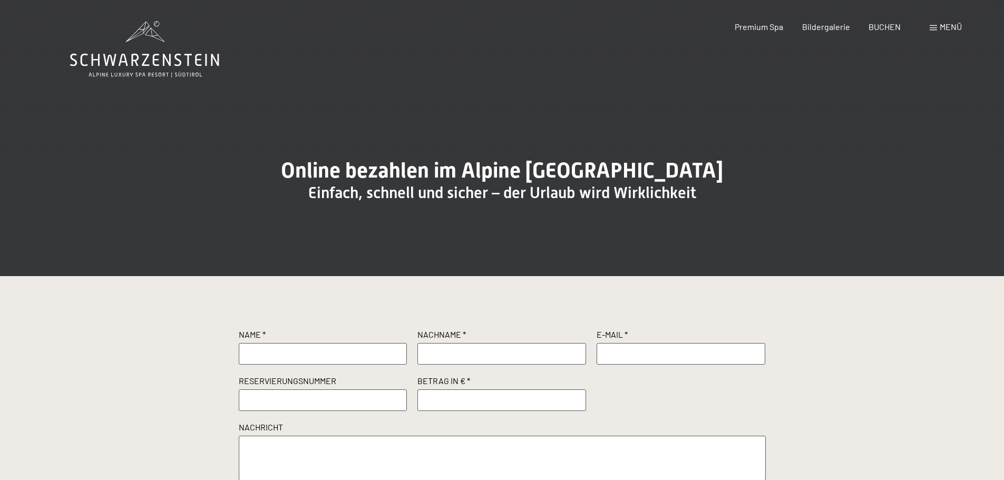 The width and height of the screenshot is (1004, 480). I want to click on span: Premium Spa, so click(759, 26).